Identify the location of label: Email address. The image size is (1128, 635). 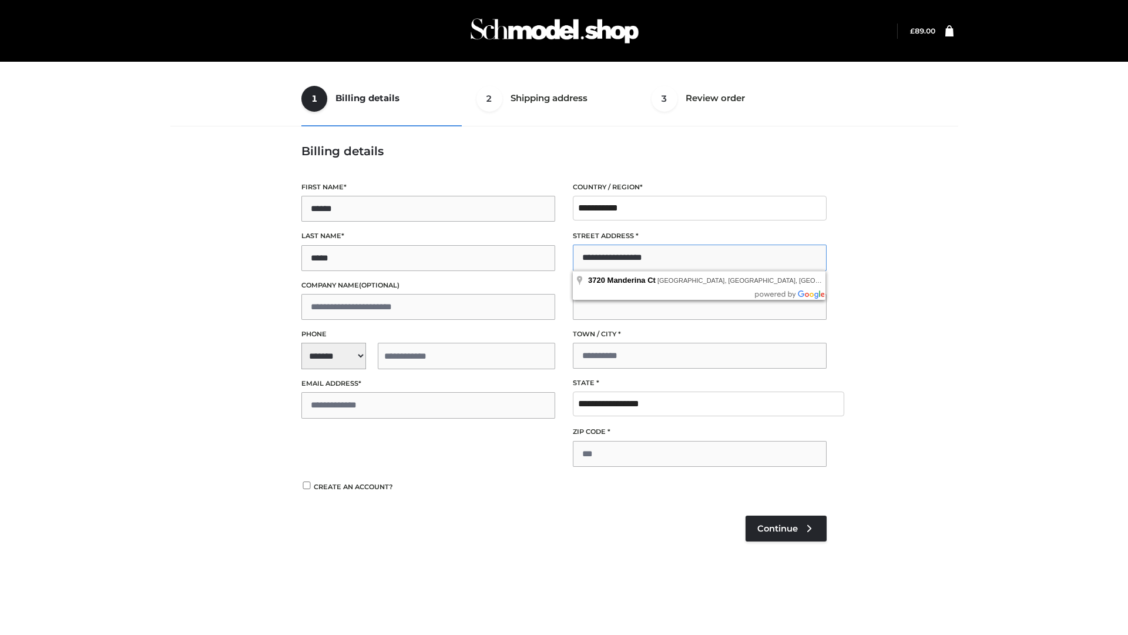
(428, 383).